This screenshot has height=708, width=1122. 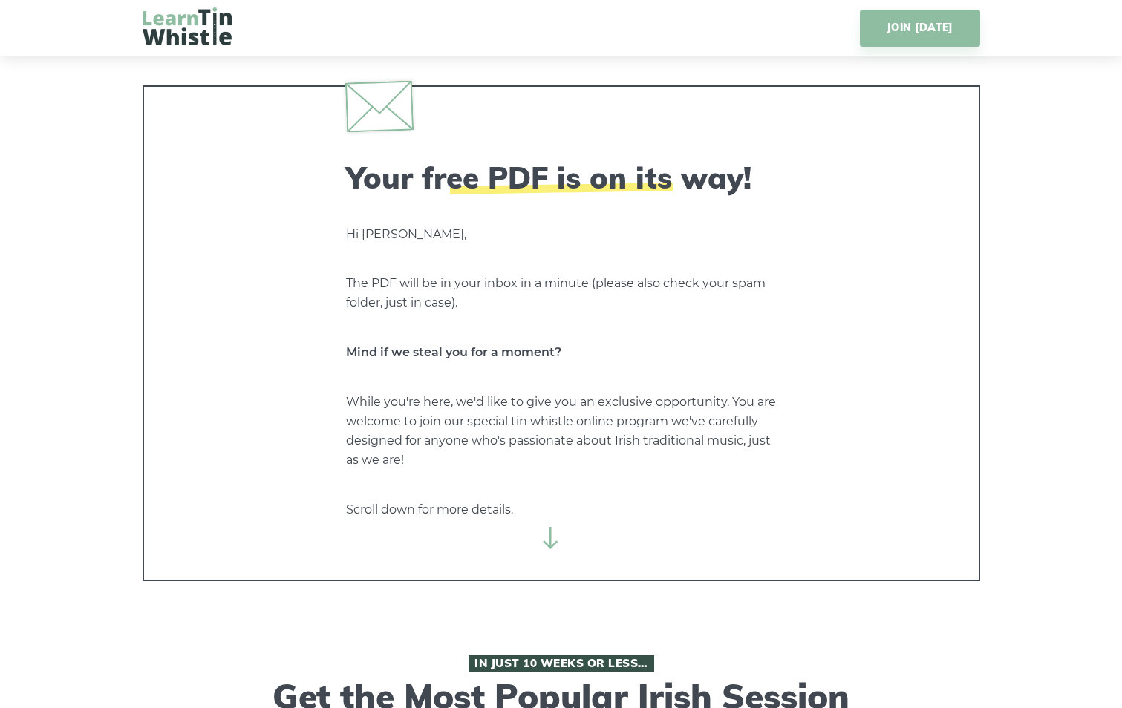 What do you see at coordinates (454, 352) in the screenshot?
I see `strong: Mind if we steal you for a moment?` at bounding box center [454, 352].